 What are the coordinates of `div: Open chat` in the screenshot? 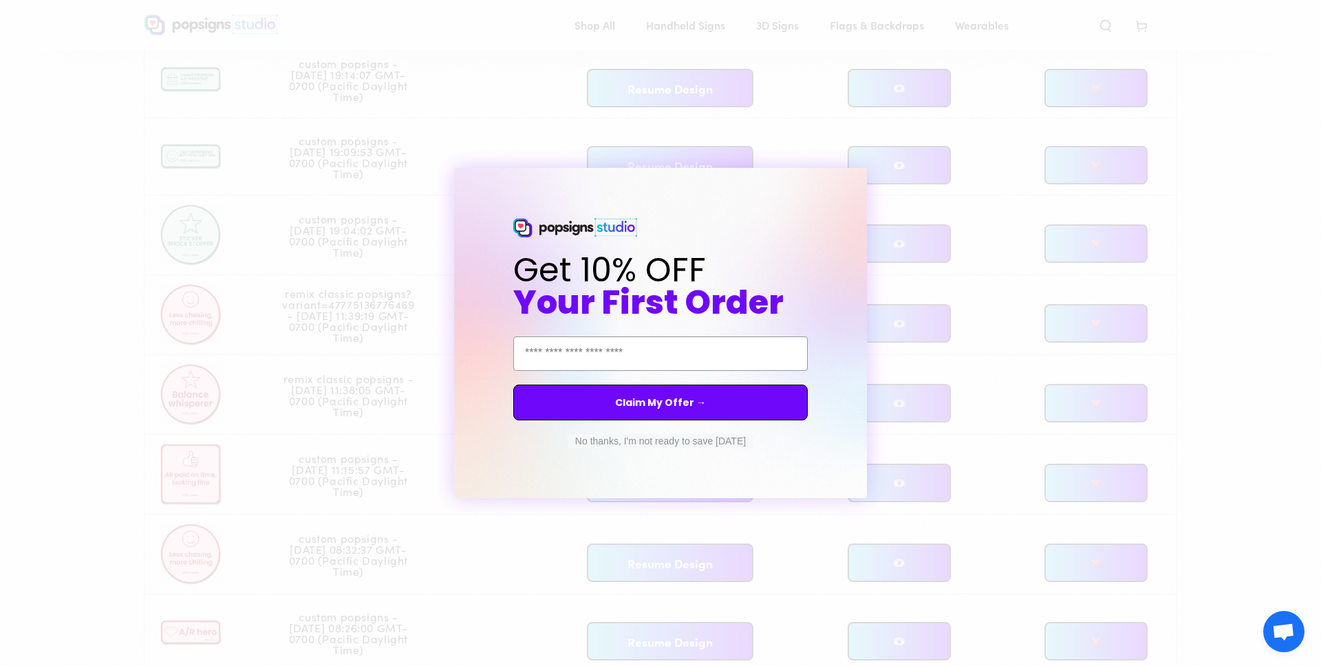 It's located at (1284, 632).